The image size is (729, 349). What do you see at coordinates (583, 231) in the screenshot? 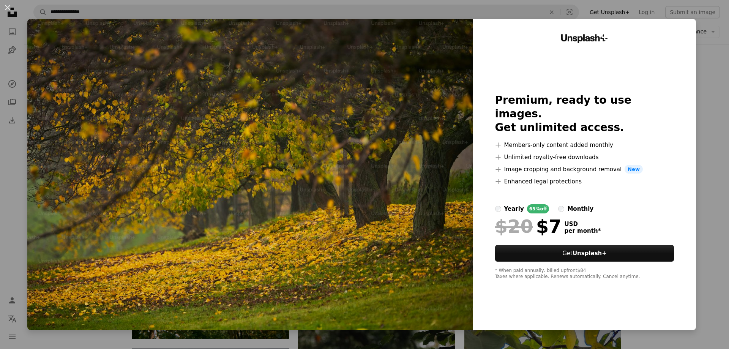
I see `span: per month *` at bounding box center [583, 231].